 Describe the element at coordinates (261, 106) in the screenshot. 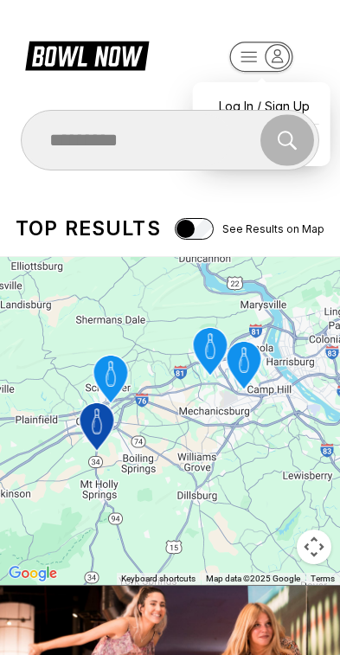

I see `a: Log In / Sign Up` at that location.